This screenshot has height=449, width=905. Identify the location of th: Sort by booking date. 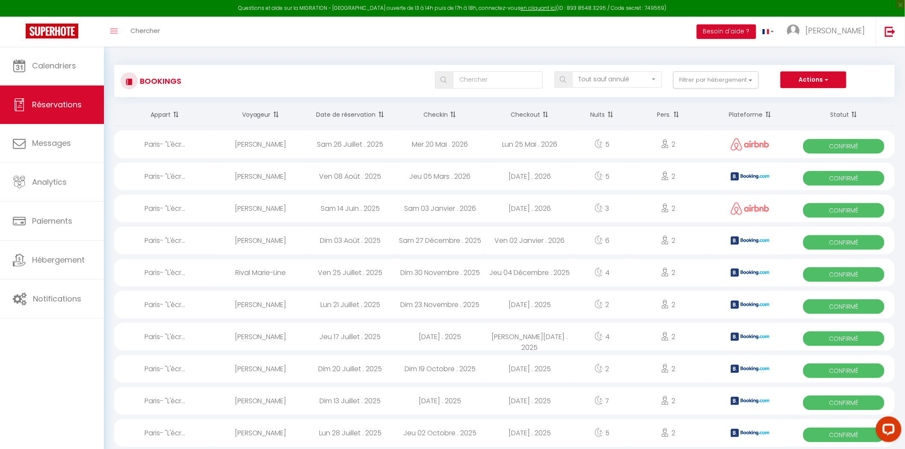
(350, 115).